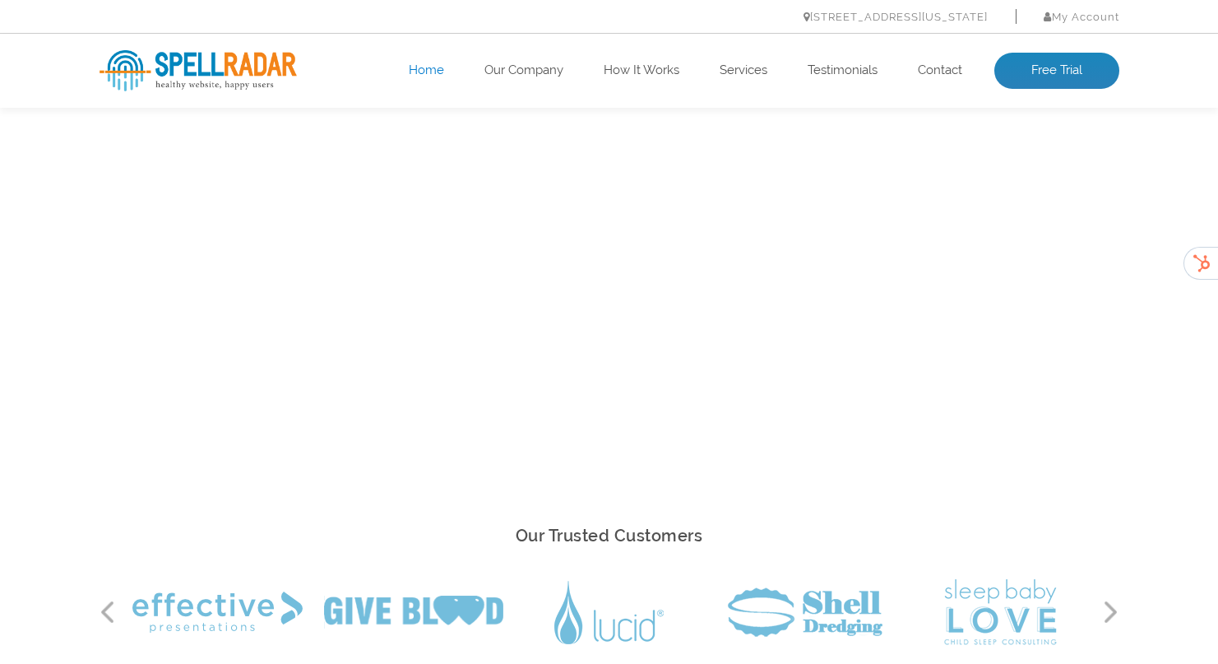 Image resolution: width=1218 pixels, height=664 pixels. What do you see at coordinates (217, 612) in the screenshot?
I see `img: Effective` at bounding box center [217, 612].